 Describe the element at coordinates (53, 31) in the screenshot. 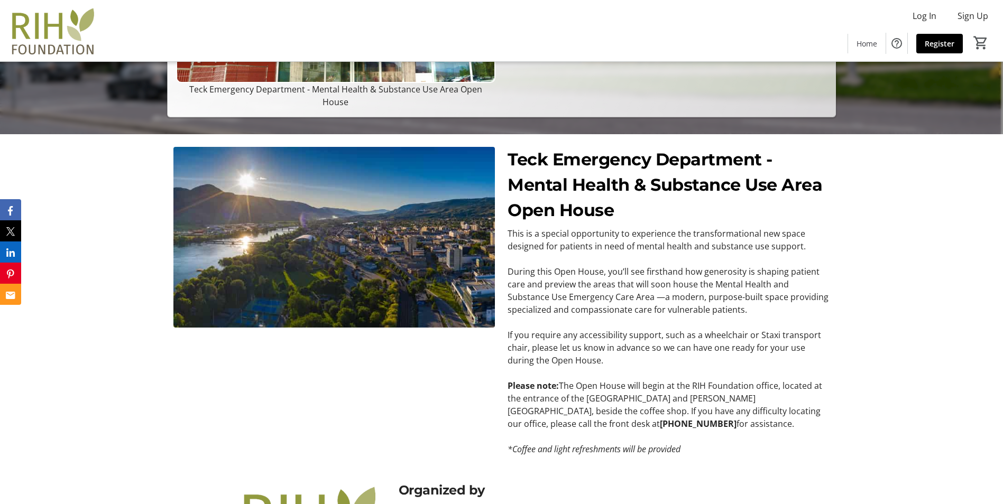

I see `img: Royal Inland Hospital Foundation 's Logo` at that location.